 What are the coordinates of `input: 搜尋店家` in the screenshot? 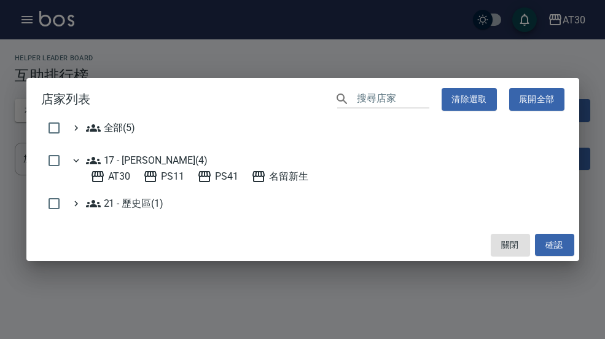 It's located at (393, 99).